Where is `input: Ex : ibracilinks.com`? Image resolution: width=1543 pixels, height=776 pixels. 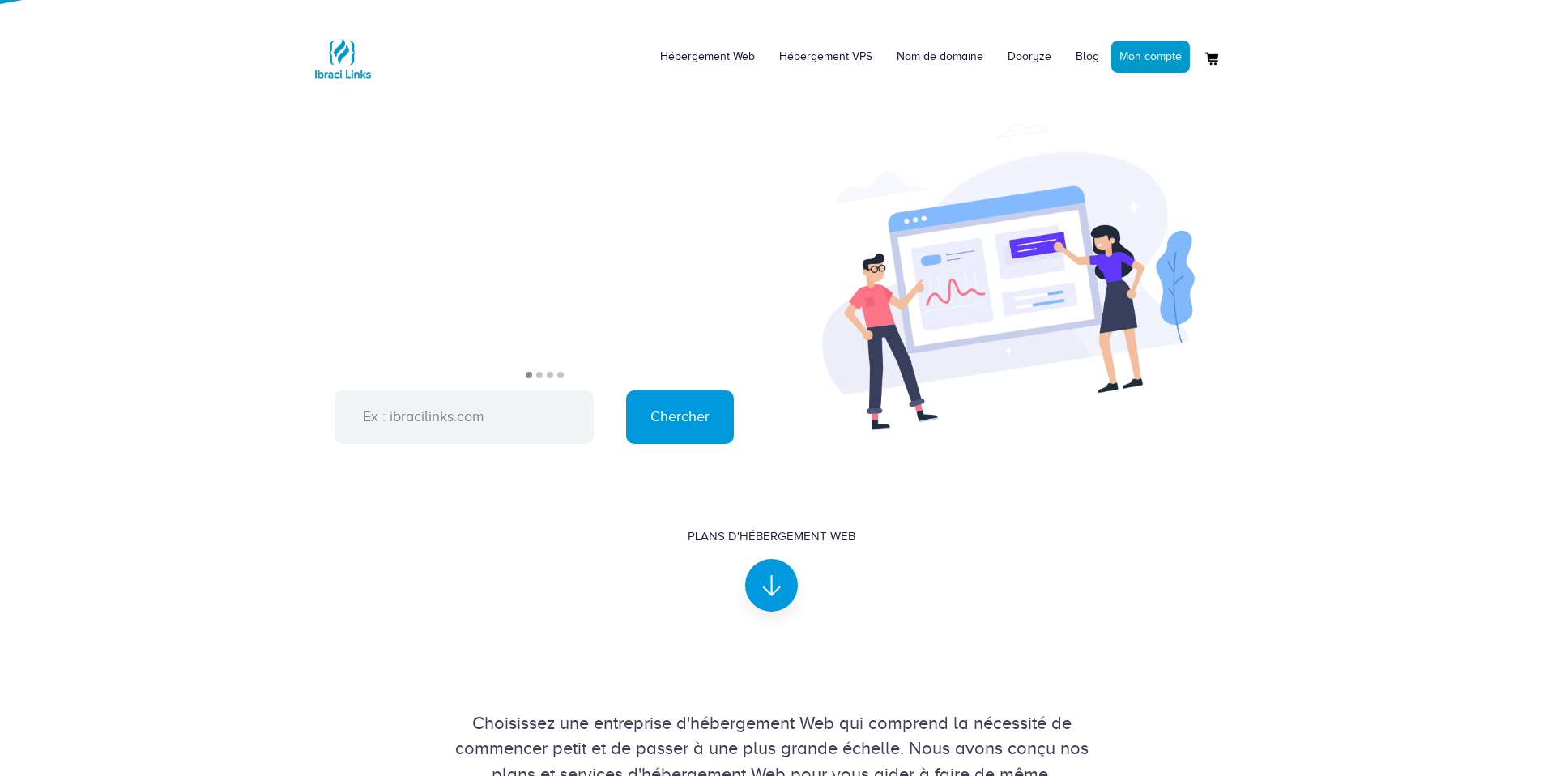
input: Ex : ibracilinks.com is located at coordinates (464, 417).